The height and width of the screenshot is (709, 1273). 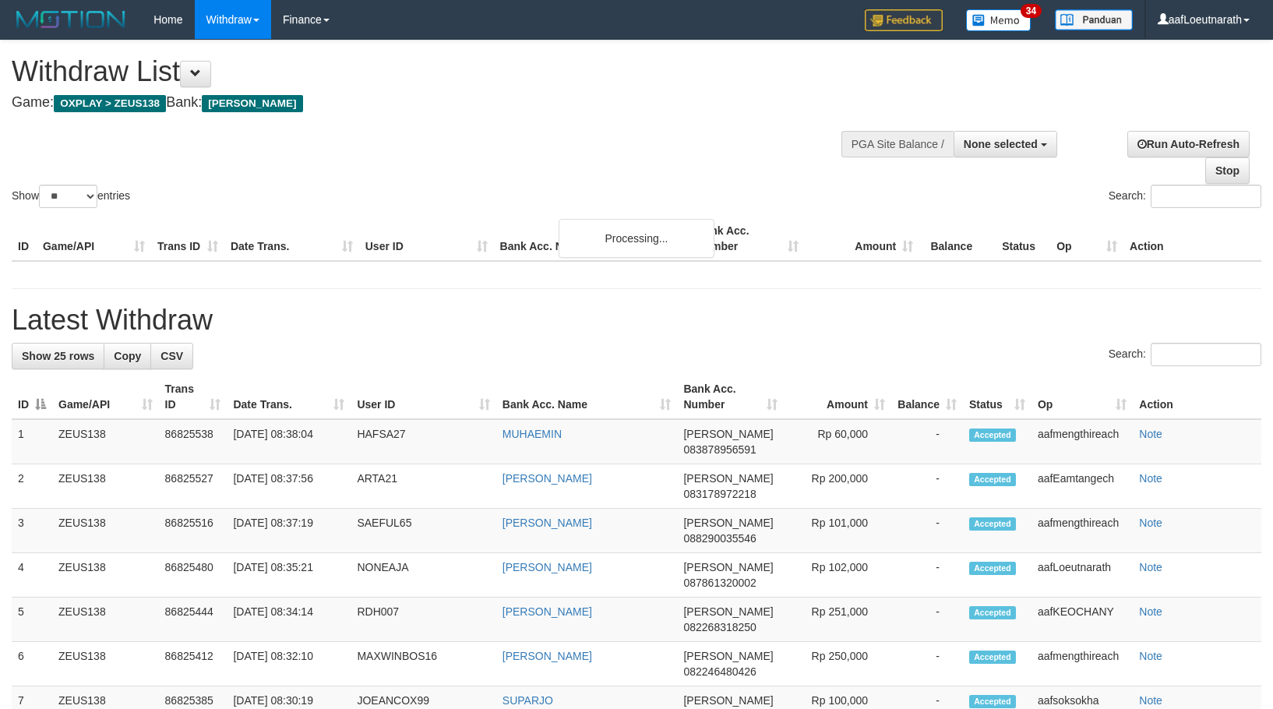 What do you see at coordinates (32, 619) in the screenshot?
I see `td: 5` at bounding box center [32, 619].